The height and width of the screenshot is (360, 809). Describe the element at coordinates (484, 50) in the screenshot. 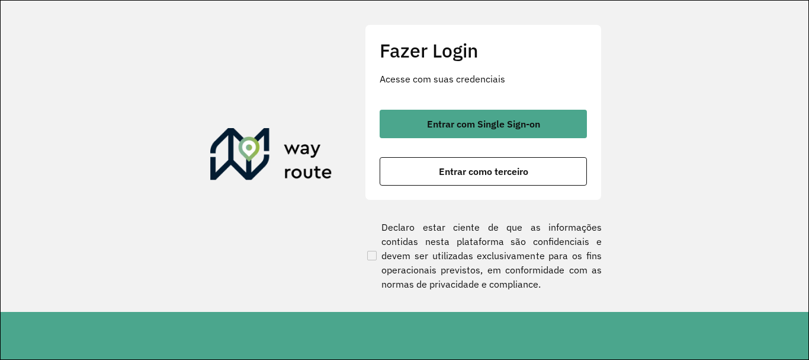

I see `h2: Fazer Login` at that location.